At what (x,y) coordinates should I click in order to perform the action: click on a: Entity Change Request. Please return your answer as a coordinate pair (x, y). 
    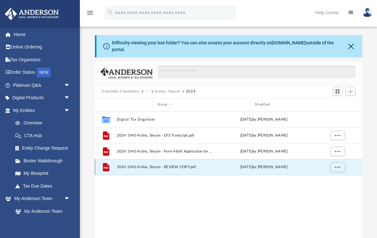
    Looking at the image, I should click on (44, 149).